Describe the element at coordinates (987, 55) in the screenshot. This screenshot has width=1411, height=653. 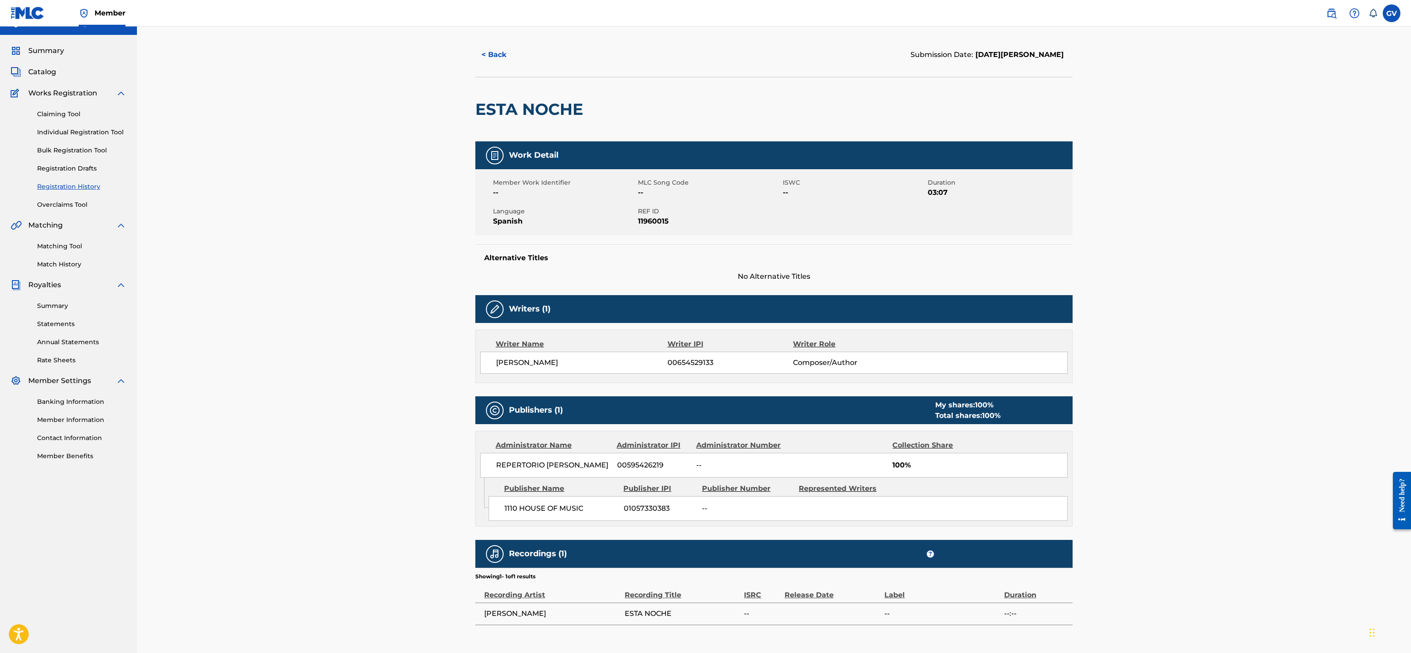
I see `div: Submission Date:` at that location.